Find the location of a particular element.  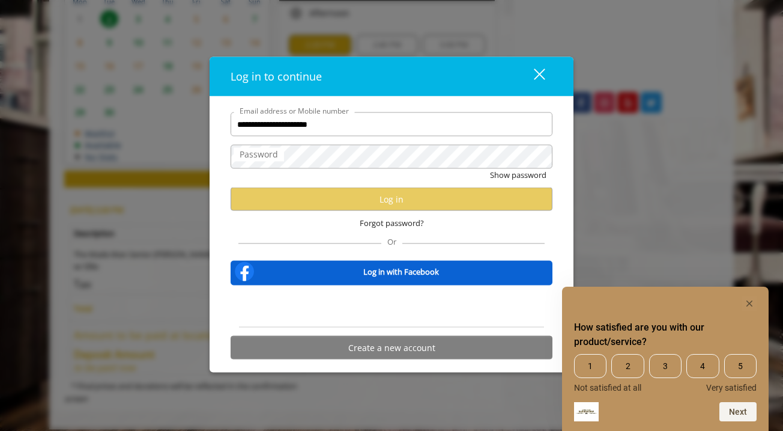

div: Sign in with Google. Opens in new tab is located at coordinates (392, 306).